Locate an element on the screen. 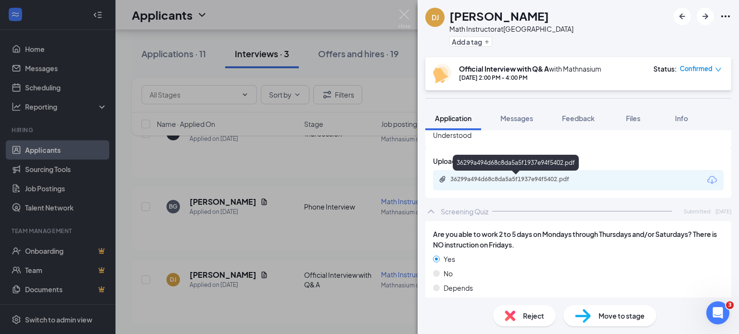 The width and height of the screenshot is (739, 334). button: ArrowRight is located at coordinates (705, 16).